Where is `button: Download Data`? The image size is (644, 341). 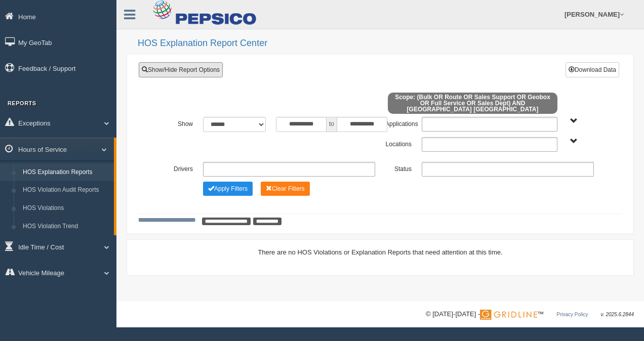
button: Download Data is located at coordinates (592, 70).